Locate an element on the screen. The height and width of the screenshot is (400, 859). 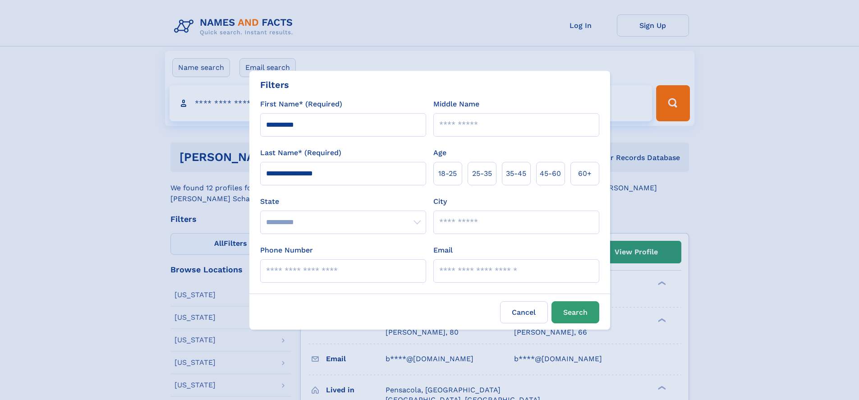
label: State is located at coordinates (343, 201).